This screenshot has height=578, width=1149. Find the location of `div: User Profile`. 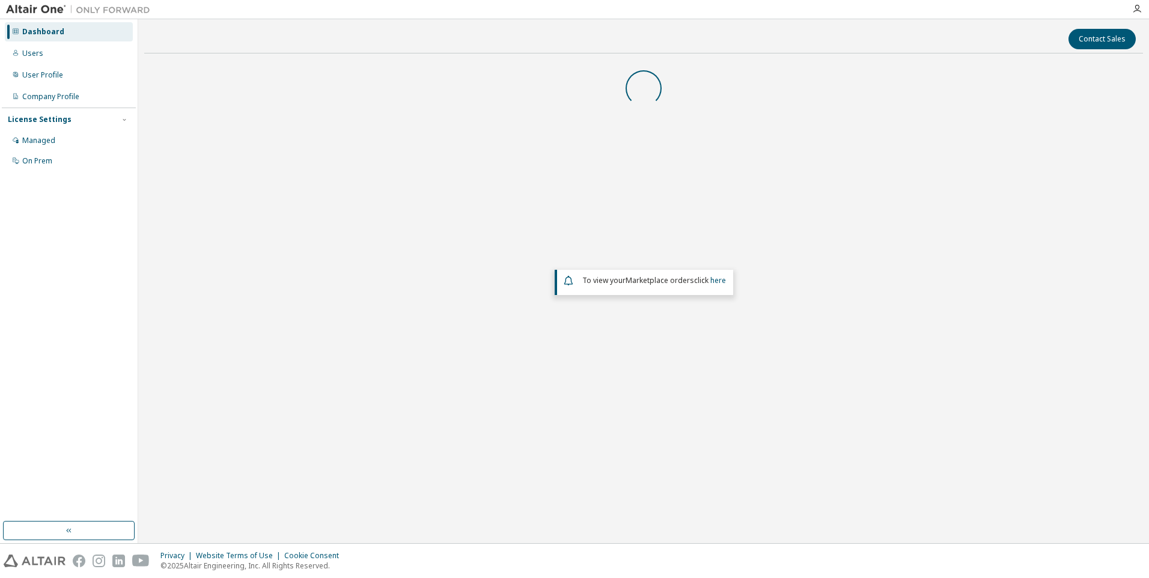

div: User Profile is located at coordinates (43, 75).